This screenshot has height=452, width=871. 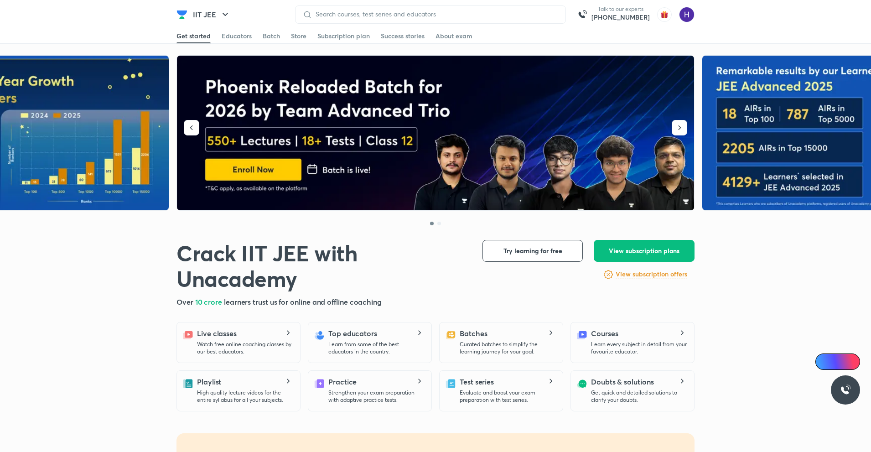 I want to click on a: About exam, so click(x=454, y=36).